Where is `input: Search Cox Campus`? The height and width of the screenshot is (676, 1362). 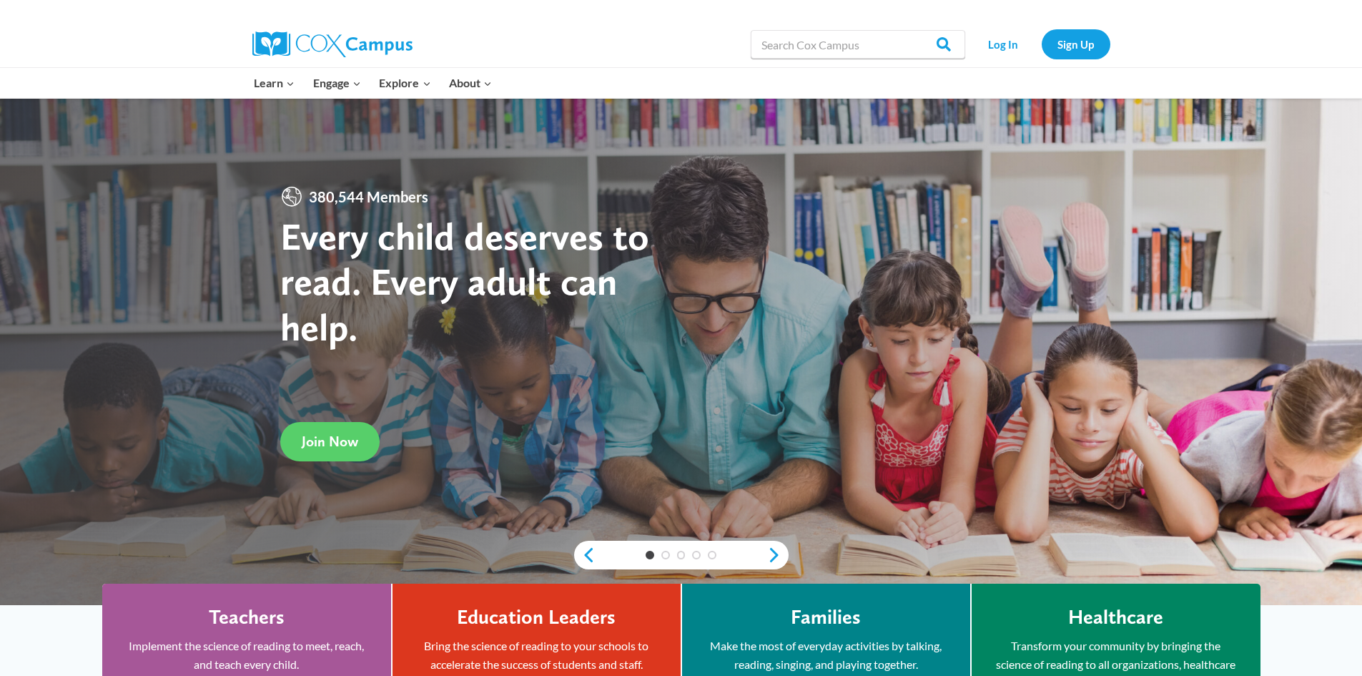
input: Search Cox Campus is located at coordinates (858, 44).